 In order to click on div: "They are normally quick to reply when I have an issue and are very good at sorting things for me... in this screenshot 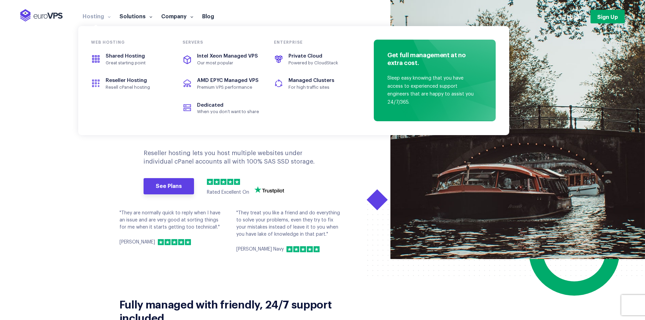, I will do `click(173, 227)`.